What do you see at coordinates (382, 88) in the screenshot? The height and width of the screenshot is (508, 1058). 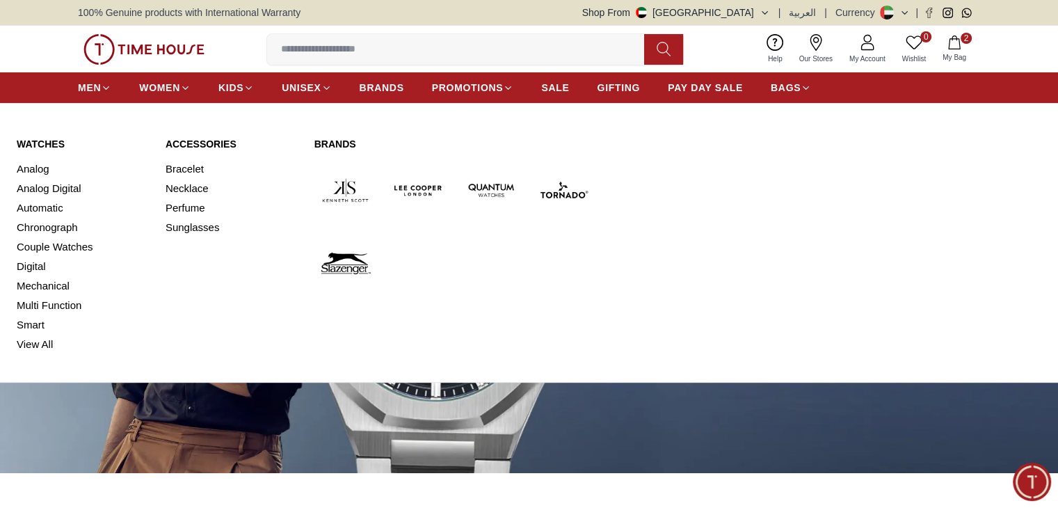 I see `span: BRANDS` at bounding box center [382, 88].